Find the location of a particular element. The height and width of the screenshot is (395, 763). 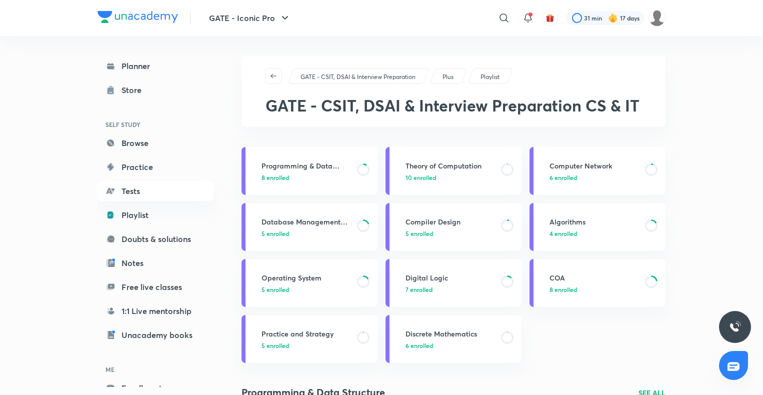

span: 4 enrolled is located at coordinates (563, 233).